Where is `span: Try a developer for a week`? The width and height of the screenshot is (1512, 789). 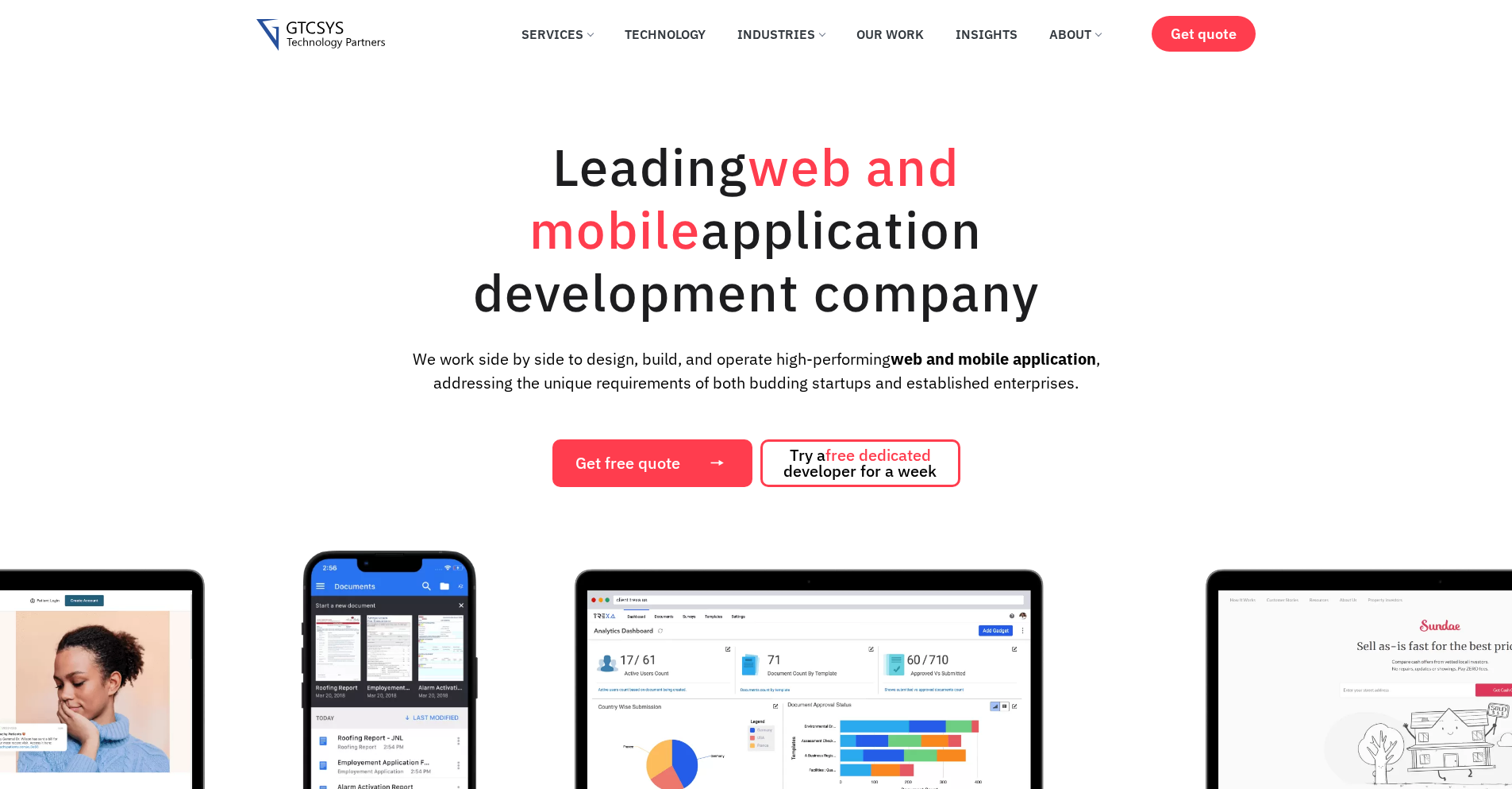 span: Try a developer for a week is located at coordinates (860, 463).